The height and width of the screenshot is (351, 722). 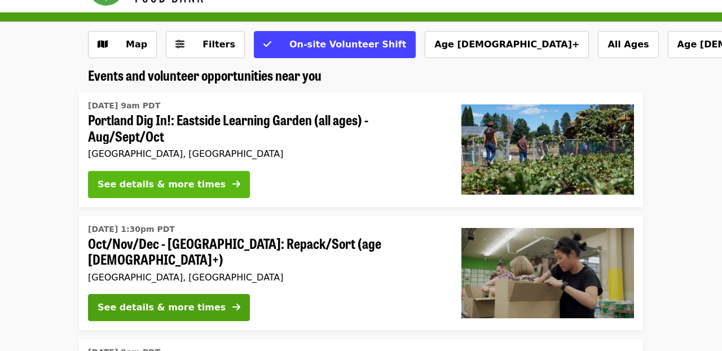 What do you see at coordinates (180, 44) in the screenshot?
I see `i: sliders-h icon` at bounding box center [180, 44].